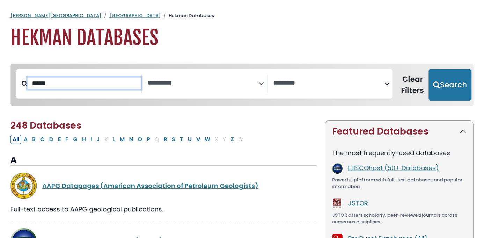 This screenshot has width=484, height=238. I want to click on a: AAPG Datapages (American Association of Petroleum Geologists), so click(150, 185).